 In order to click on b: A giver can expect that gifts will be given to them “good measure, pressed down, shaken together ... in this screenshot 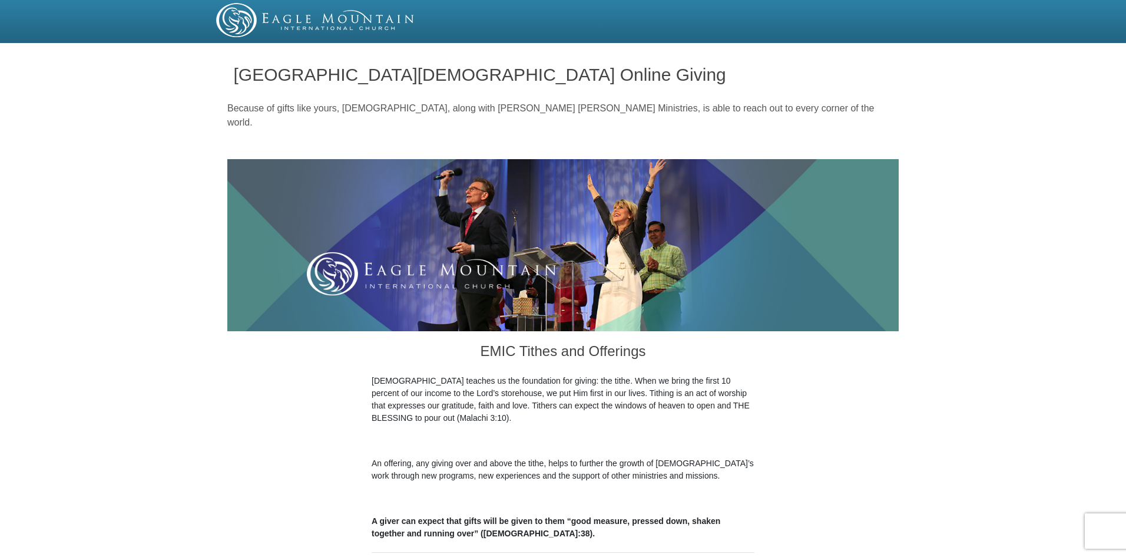, I will do `click(546, 527)`.